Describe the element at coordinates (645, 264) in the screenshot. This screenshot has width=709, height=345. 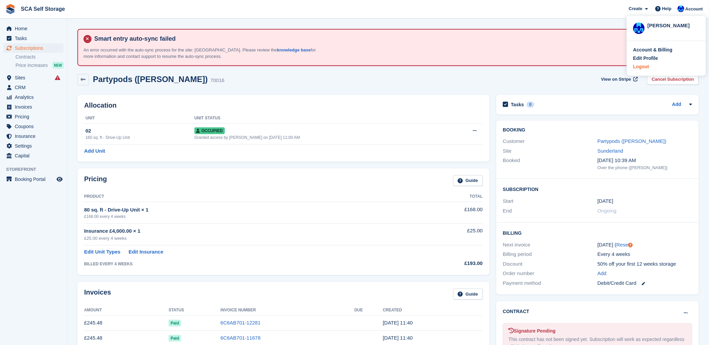
I see `div: 50% off your first 12 weeks storage` at that location.